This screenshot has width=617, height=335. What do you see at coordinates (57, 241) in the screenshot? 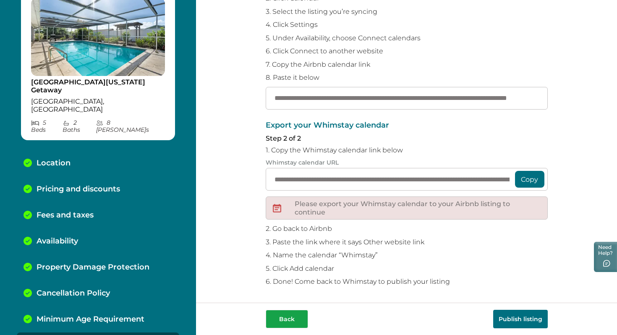
I see `p: Availability` at bounding box center [57, 241].